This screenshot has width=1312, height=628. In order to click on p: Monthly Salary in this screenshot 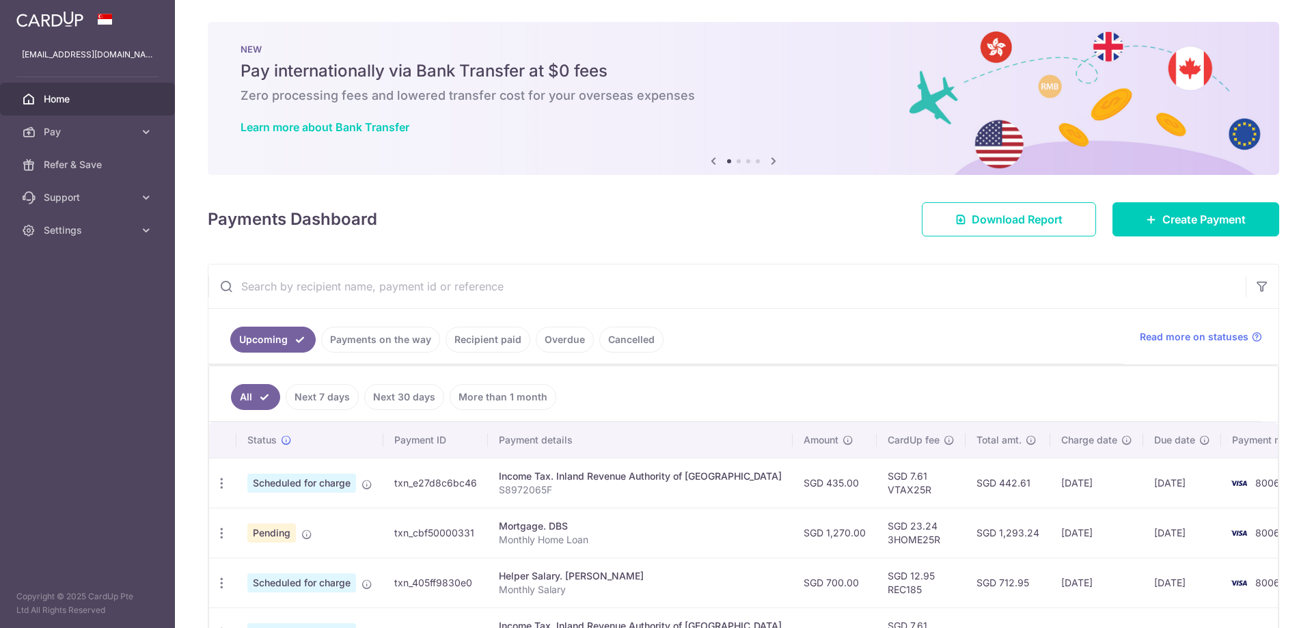, I will do `click(640, 590)`.